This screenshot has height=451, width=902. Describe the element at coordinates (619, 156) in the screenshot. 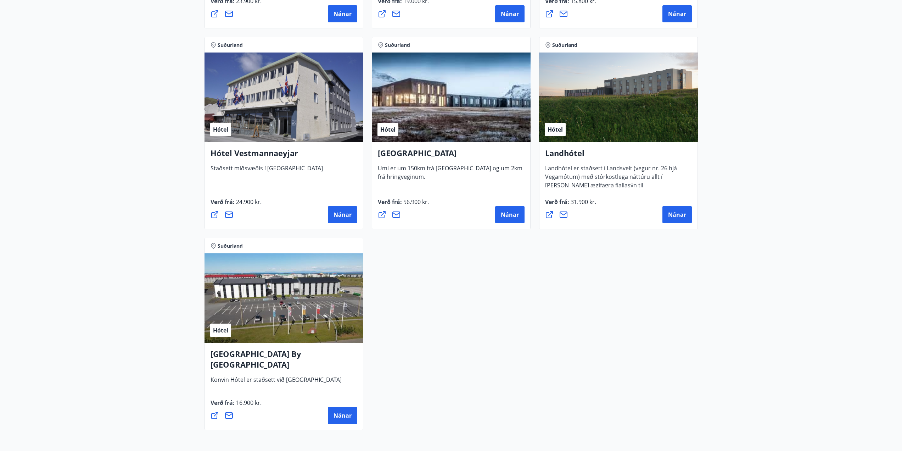

I see `h4: Landhótel` at that location.